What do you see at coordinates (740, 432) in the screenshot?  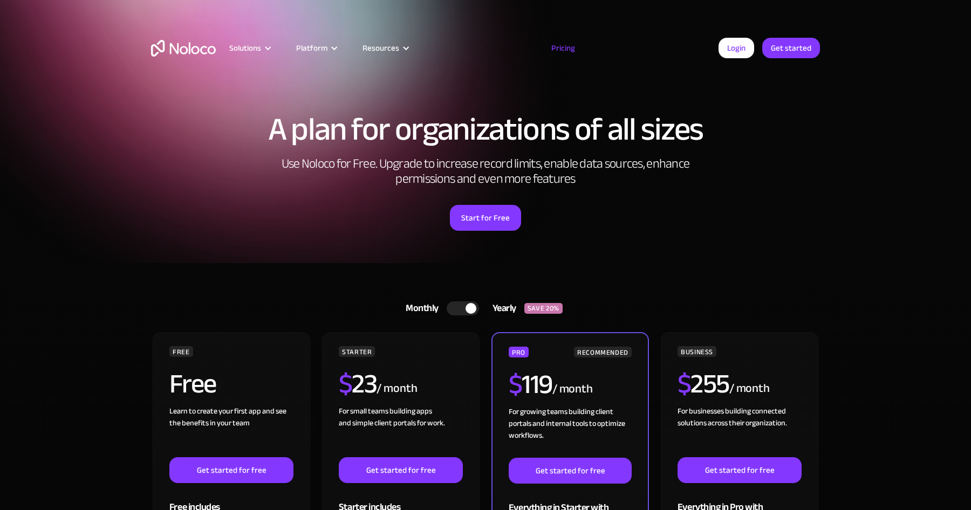 I see `div: For businesses building connected solutions across their organization. ‍` at bounding box center [740, 432].